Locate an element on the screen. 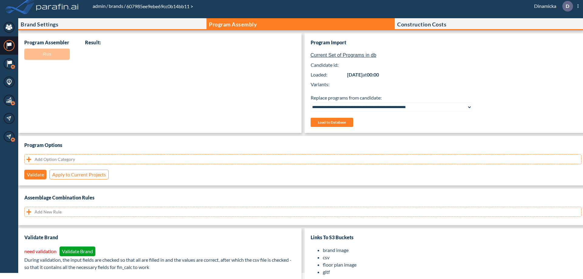 This screenshot has height=279, width=583. p: Replace programs from candidate: is located at coordinates (446, 98).